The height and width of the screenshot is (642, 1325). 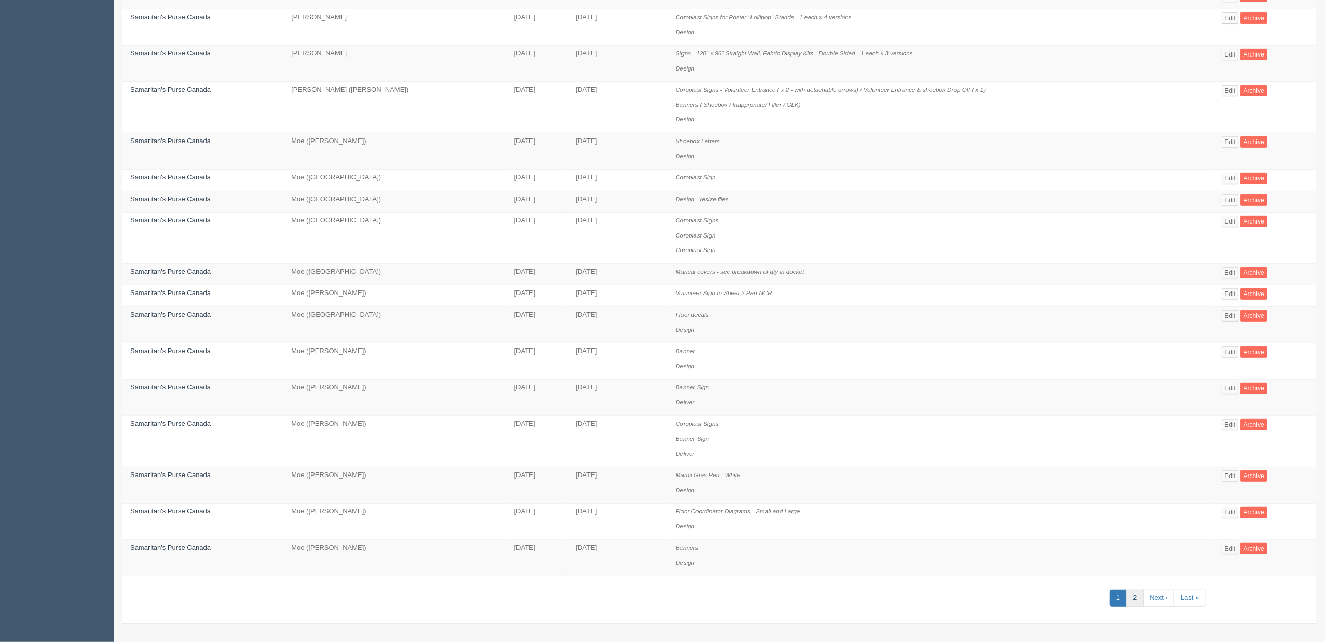 I want to click on i: Banners, so click(x=687, y=547).